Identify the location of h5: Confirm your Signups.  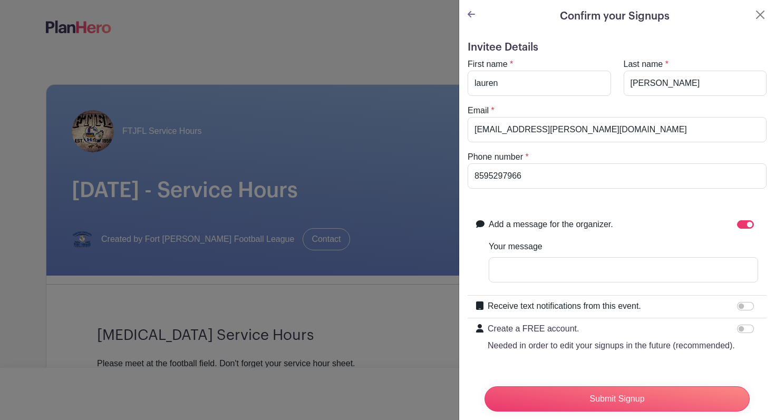
(615, 16).